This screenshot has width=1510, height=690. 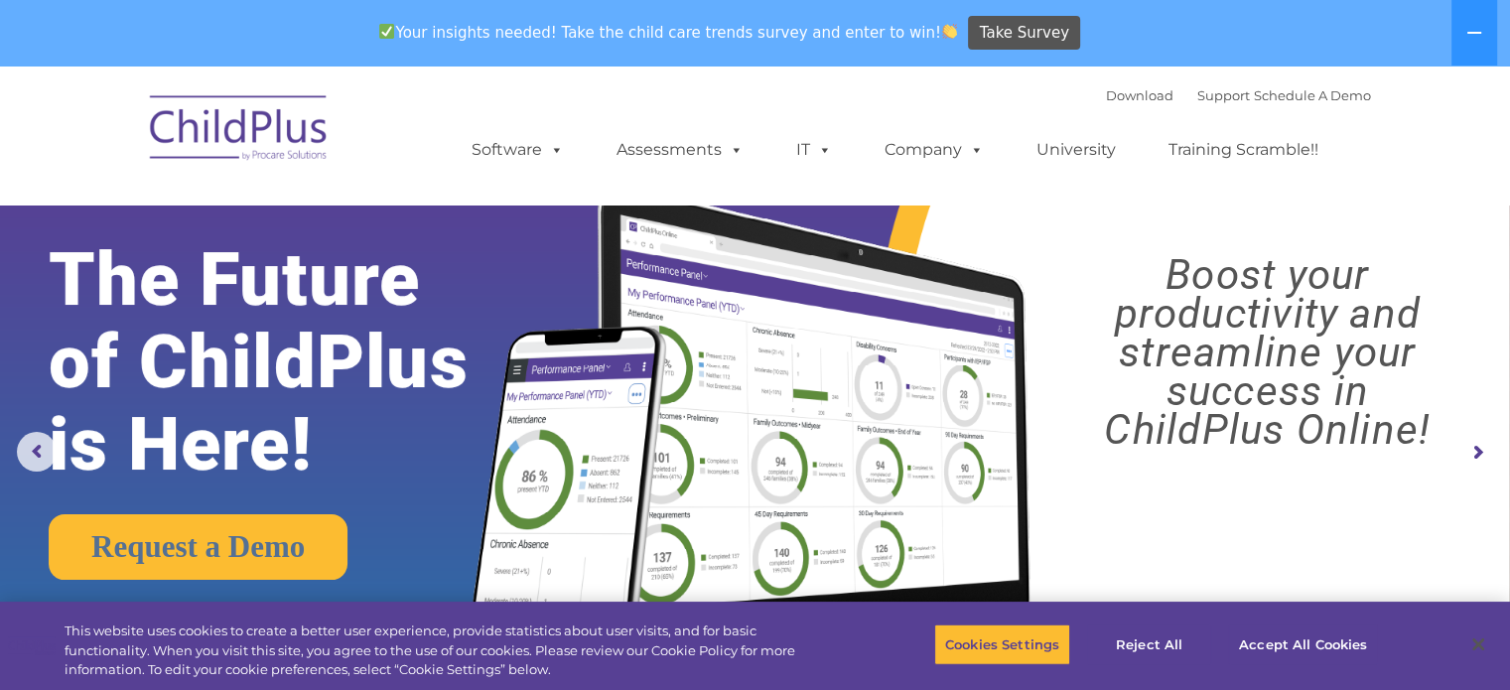 I want to click on a: Support, so click(x=1223, y=95).